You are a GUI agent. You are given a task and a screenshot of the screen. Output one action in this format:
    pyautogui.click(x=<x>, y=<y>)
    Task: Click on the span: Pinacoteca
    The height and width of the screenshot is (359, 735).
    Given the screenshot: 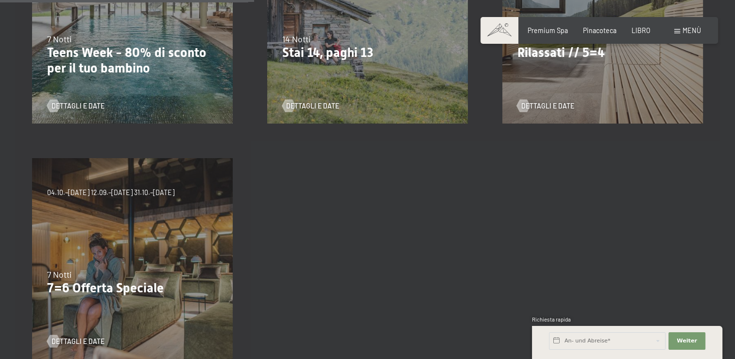 What is the action you would take?
    pyautogui.click(x=600, y=30)
    